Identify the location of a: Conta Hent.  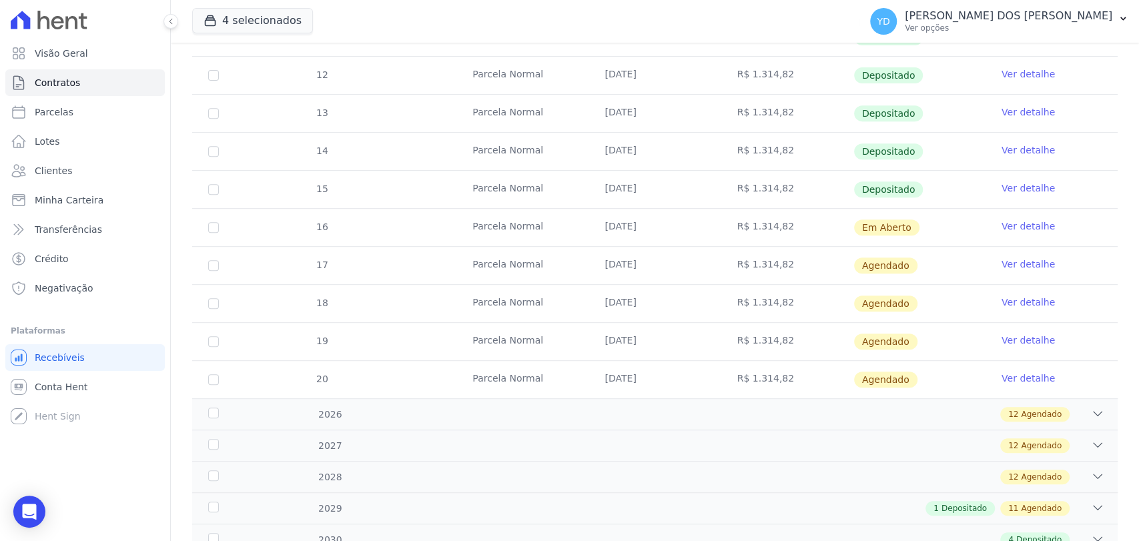
(85, 387).